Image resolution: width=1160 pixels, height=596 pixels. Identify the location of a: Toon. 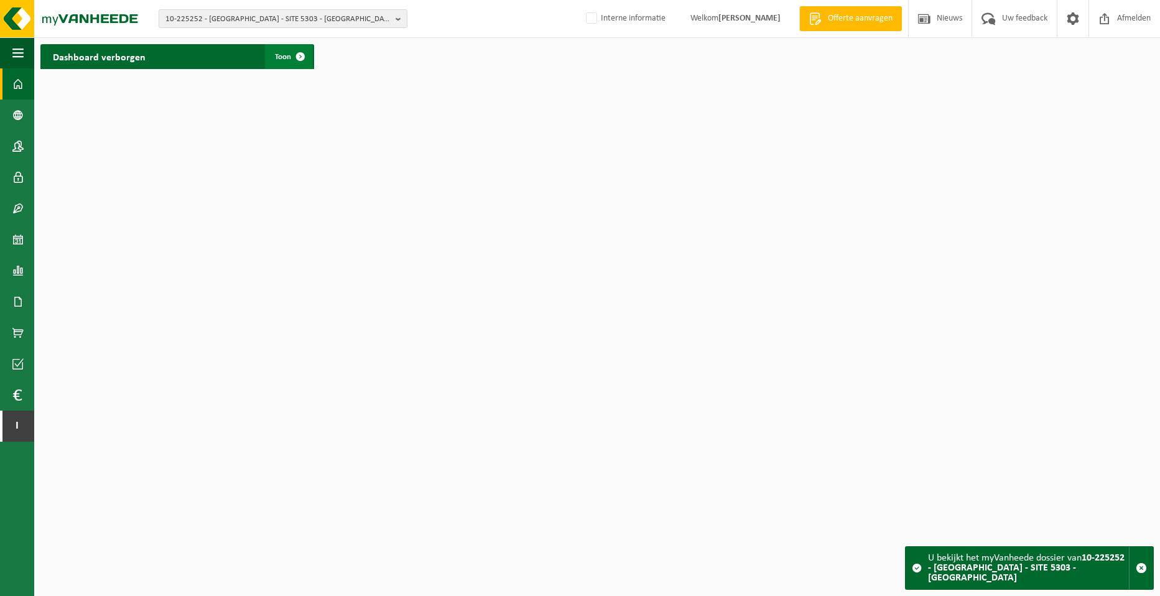
(289, 57).